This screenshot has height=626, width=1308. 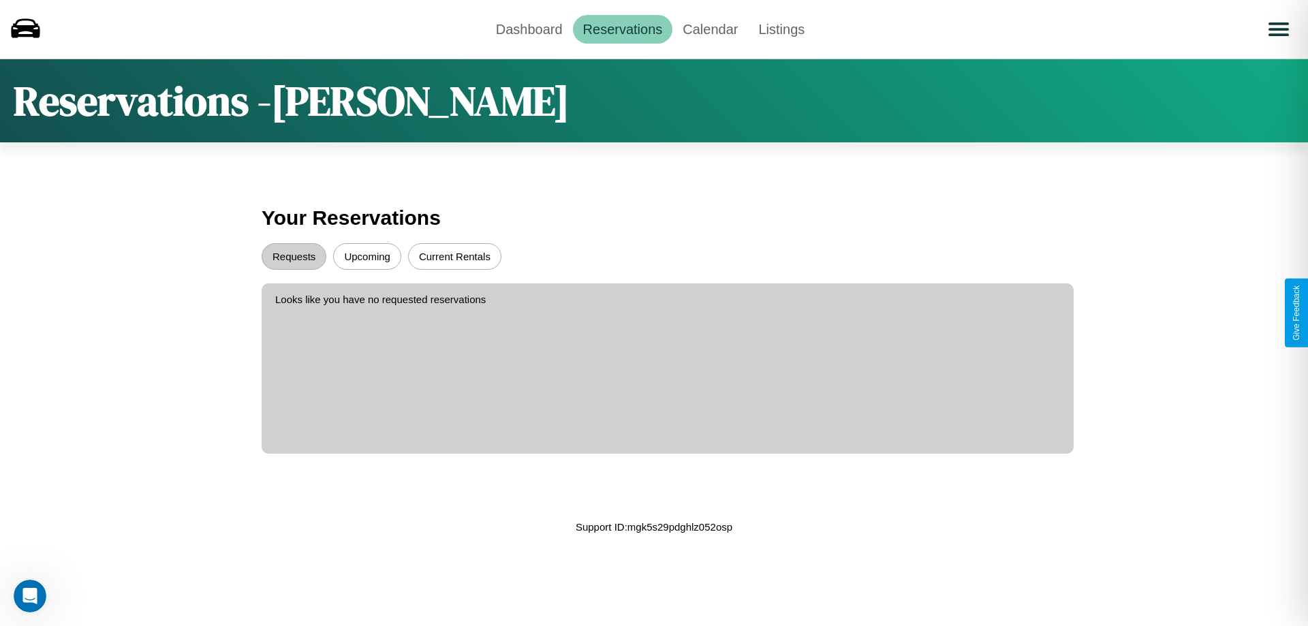 What do you see at coordinates (654, 218) in the screenshot?
I see `h3: Your Reservations` at bounding box center [654, 218].